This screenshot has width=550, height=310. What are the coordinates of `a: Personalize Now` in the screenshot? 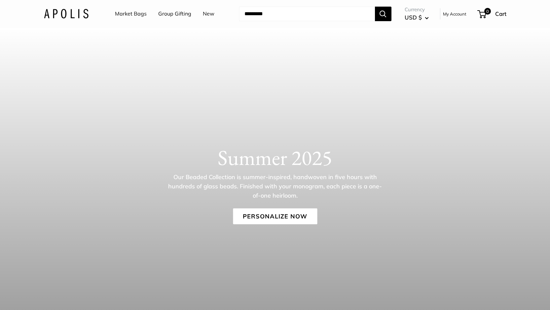 It's located at (275, 216).